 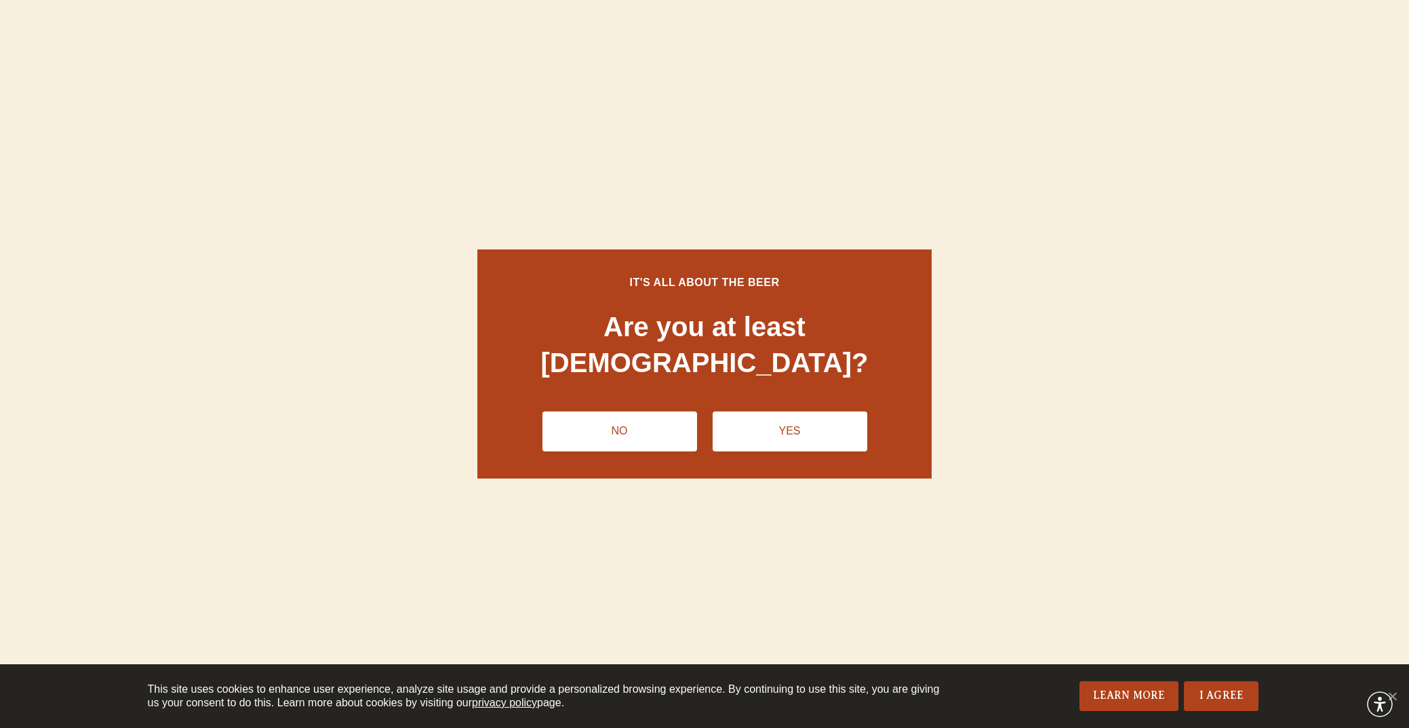 What do you see at coordinates (1129, 696) in the screenshot?
I see `a: Learn More` at bounding box center [1129, 696].